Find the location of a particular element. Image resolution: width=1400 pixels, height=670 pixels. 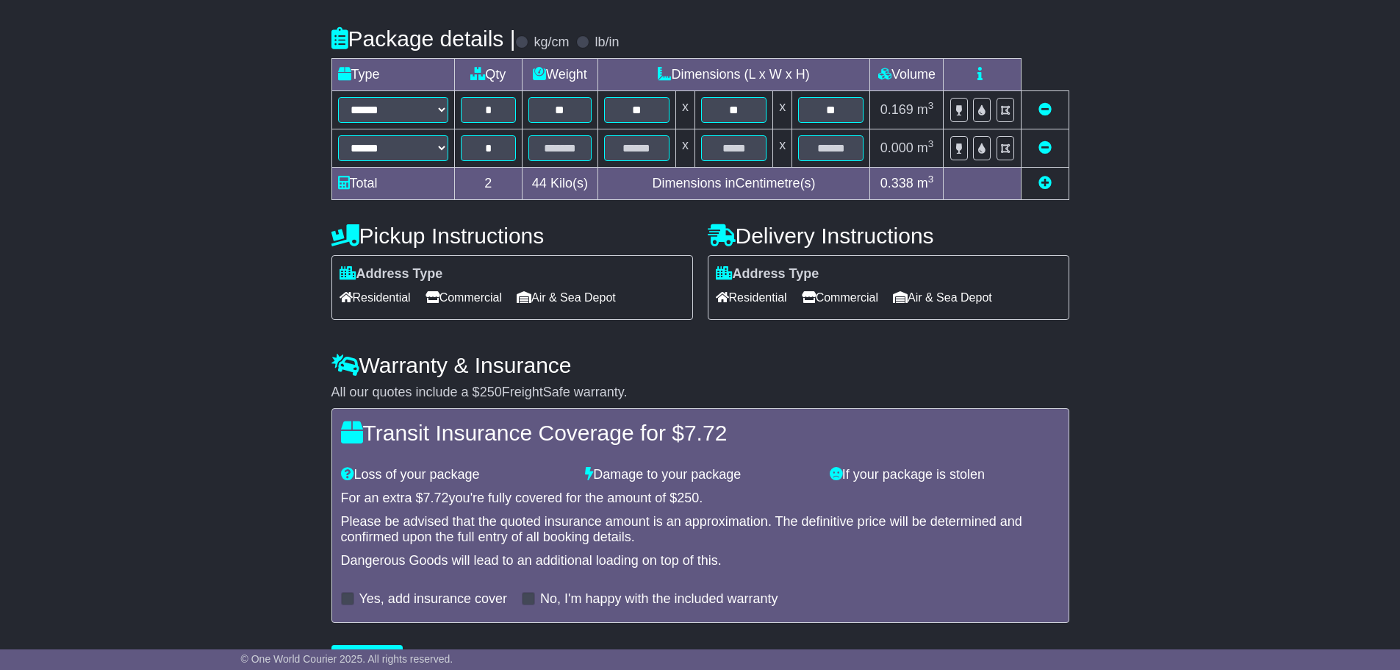

label: No, I'm happy with the included warranty is located at coordinates (659, 599).